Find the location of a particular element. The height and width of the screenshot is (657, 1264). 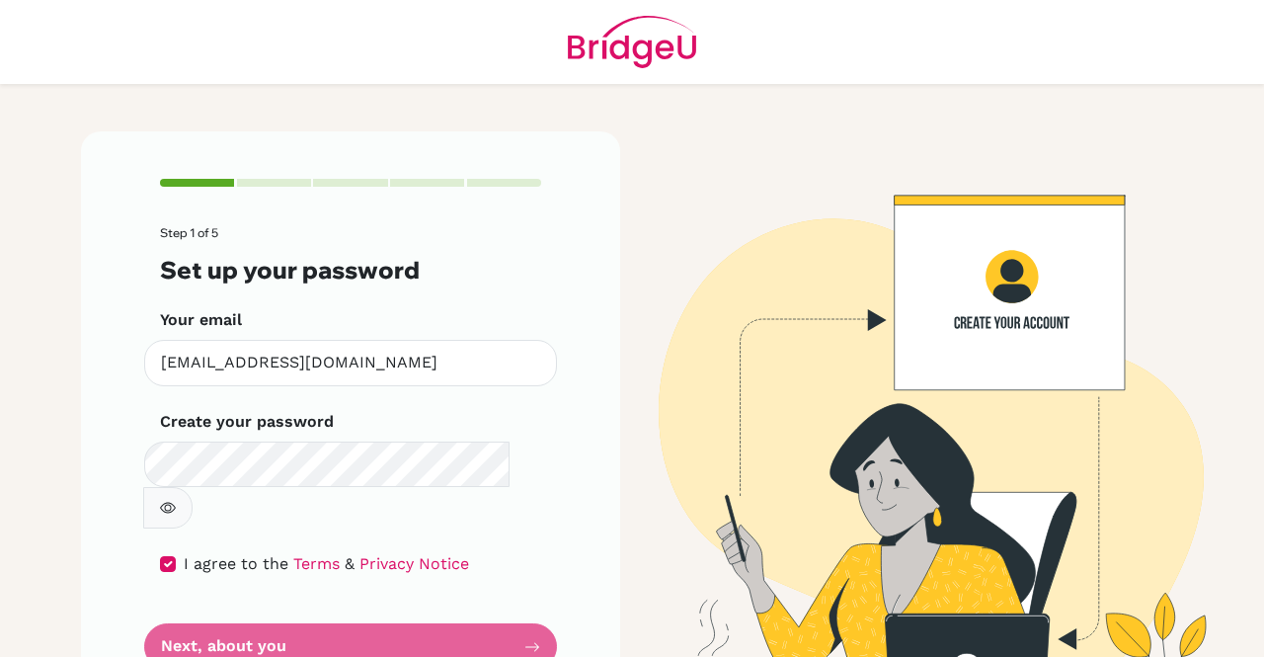

h3: Set up your password is located at coordinates (351, 270).